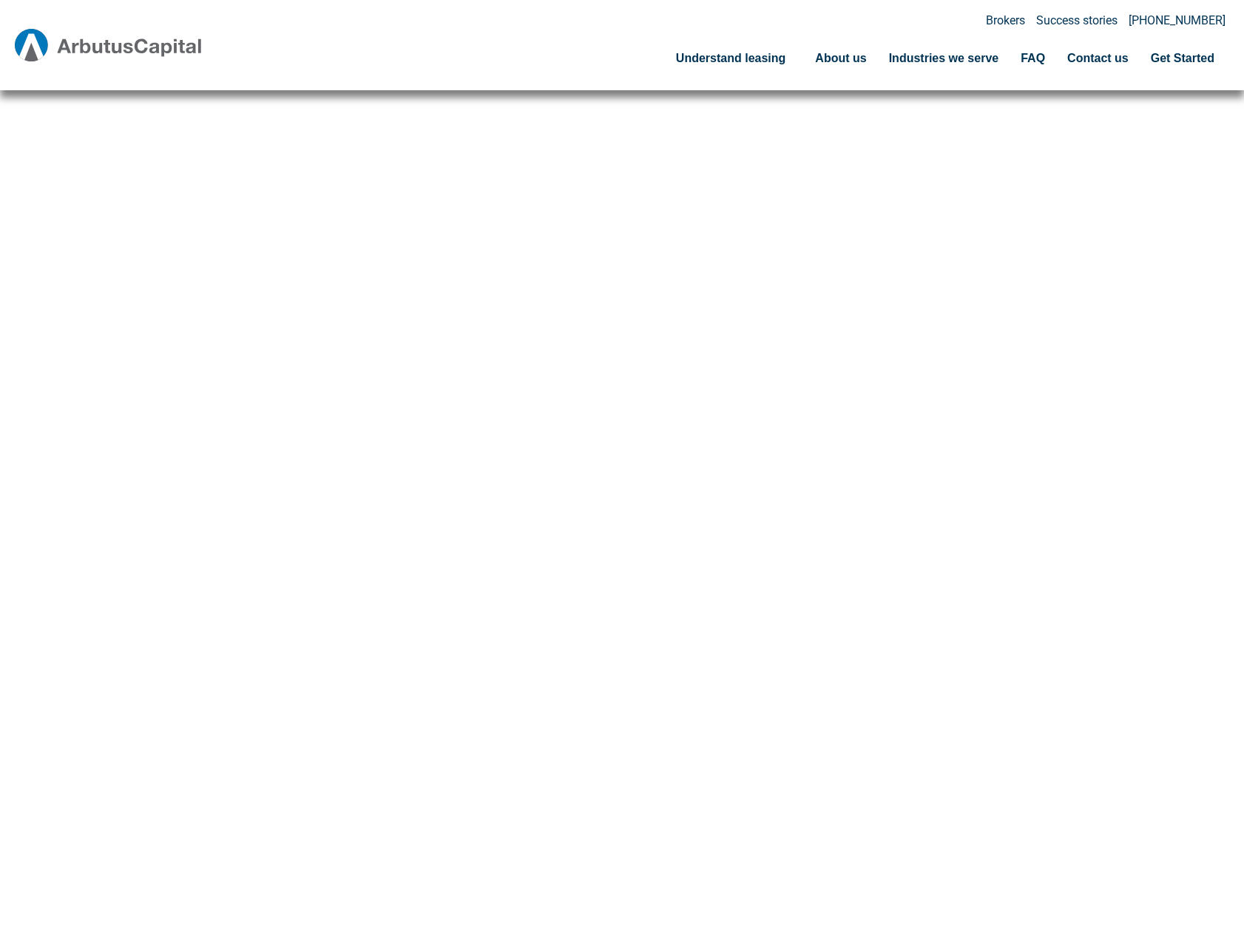  What do you see at coordinates (944, 58) in the screenshot?
I see `a: Industries we serve` at bounding box center [944, 58].